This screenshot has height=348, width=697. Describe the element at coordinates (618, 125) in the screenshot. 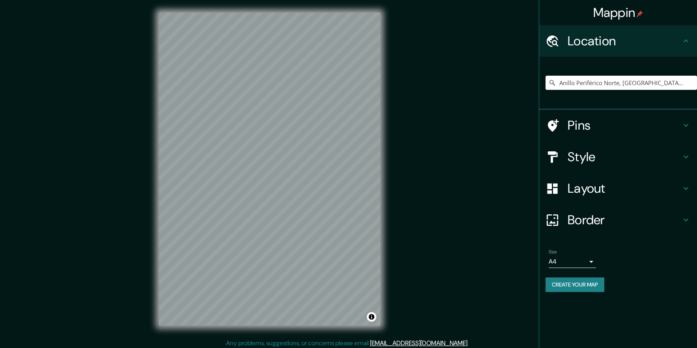

I see `div: Pins` at that location.